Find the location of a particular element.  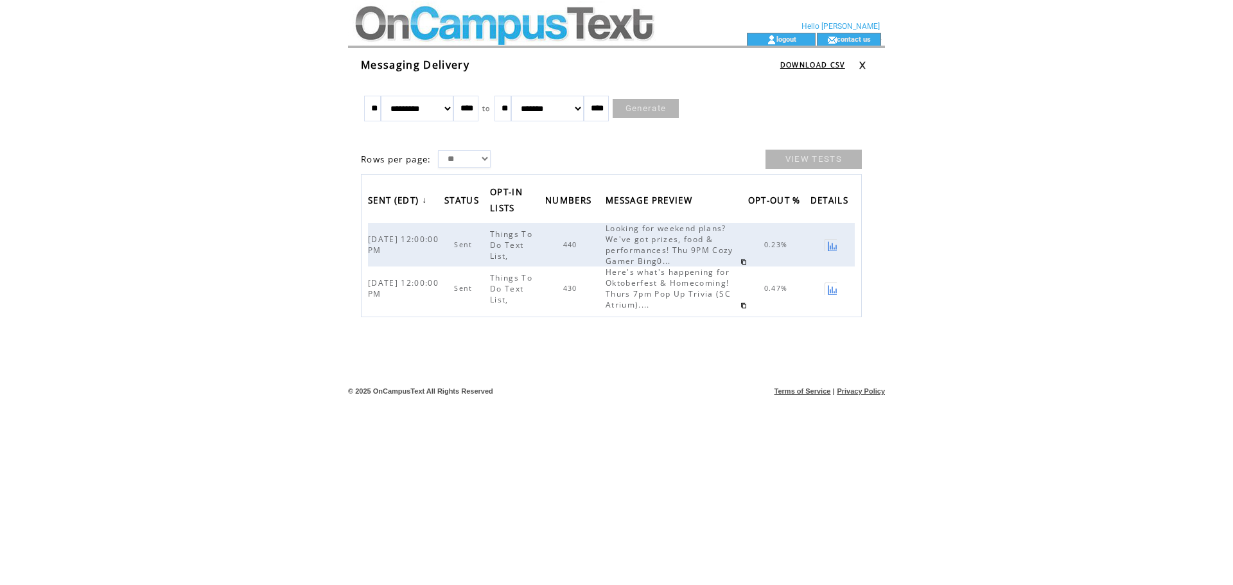

span: DETAILS is located at coordinates (831, 202).